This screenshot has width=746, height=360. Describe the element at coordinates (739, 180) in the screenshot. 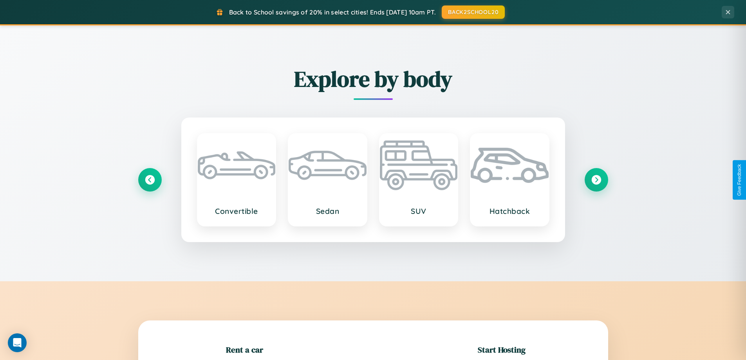

I see `div: Give Feedback` at that location.